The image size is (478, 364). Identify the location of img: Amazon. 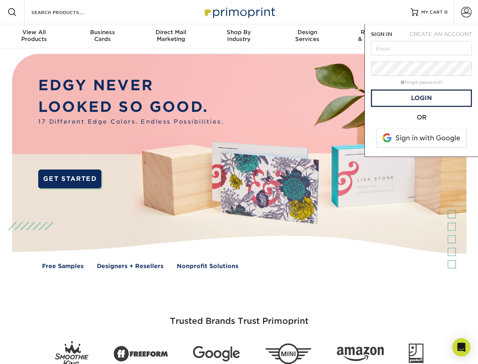
(361, 354).